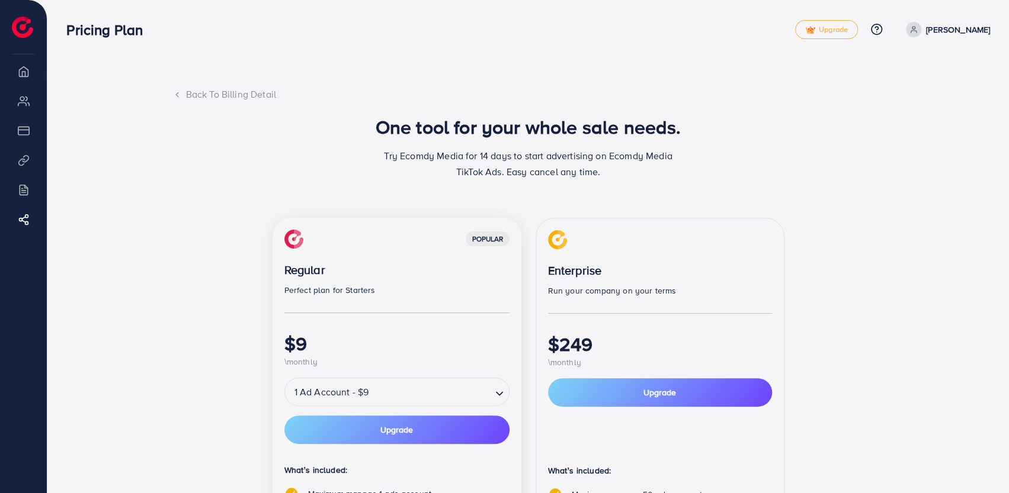  Describe the element at coordinates (397, 344) in the screenshot. I see `h1: $9` at that location.